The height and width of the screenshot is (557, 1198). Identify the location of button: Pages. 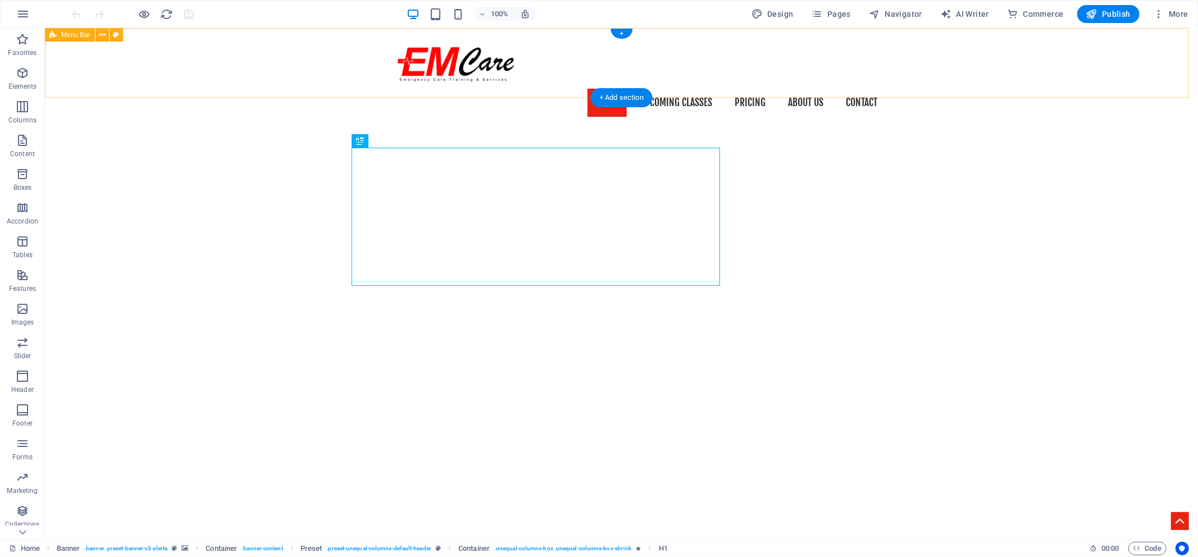
(831, 14).